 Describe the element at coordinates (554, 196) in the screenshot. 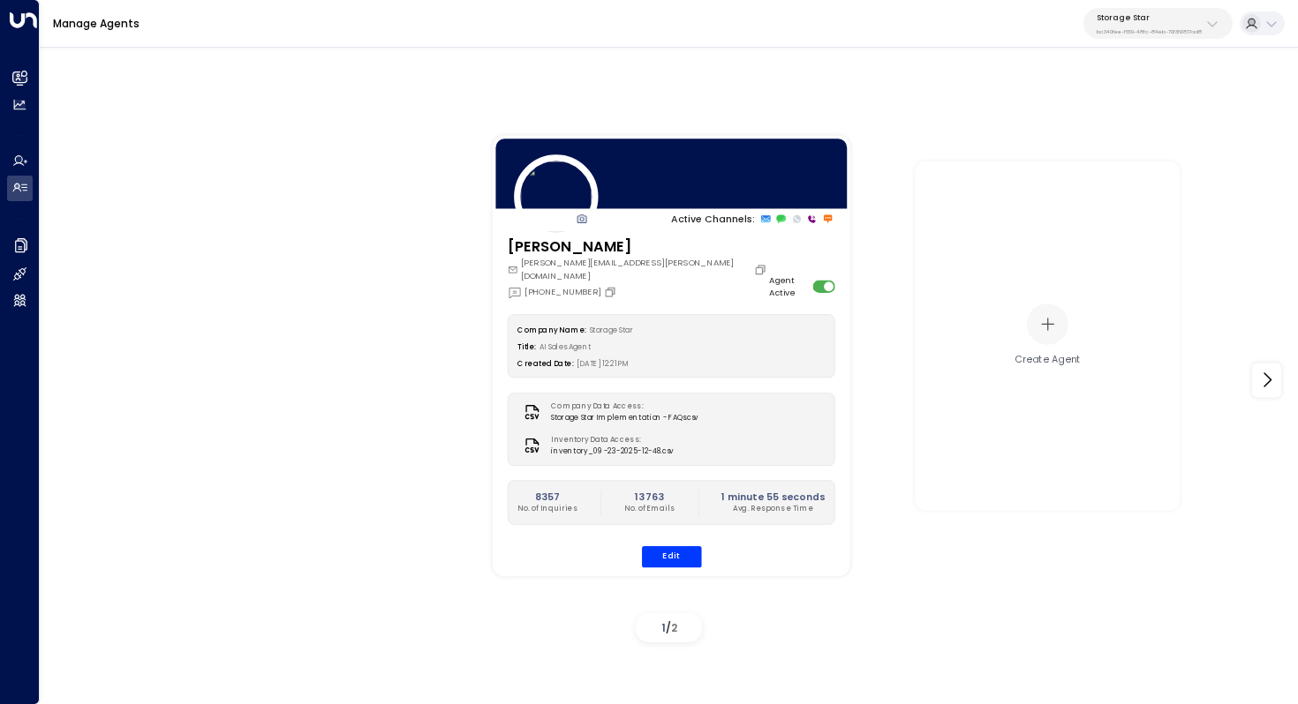

I see `img: 120_headshot.jpg` at that location.